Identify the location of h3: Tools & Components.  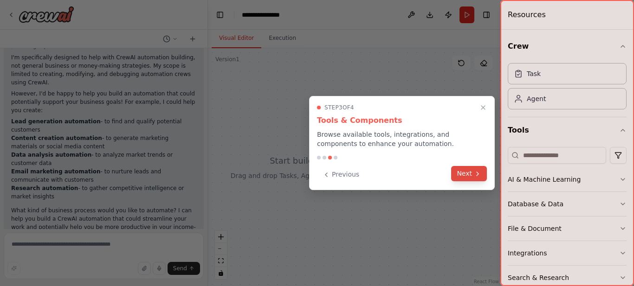
(402, 121).